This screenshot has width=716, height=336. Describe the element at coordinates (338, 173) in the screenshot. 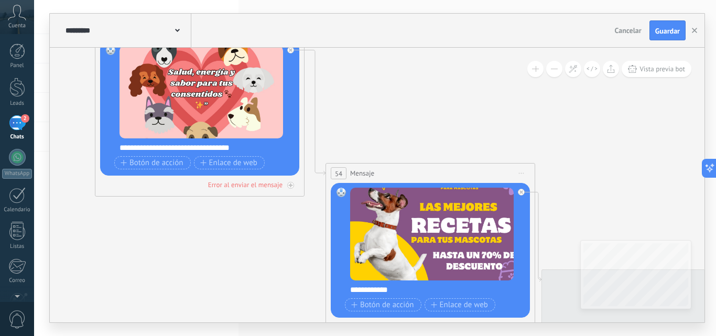

I see `span: 54` at that location.